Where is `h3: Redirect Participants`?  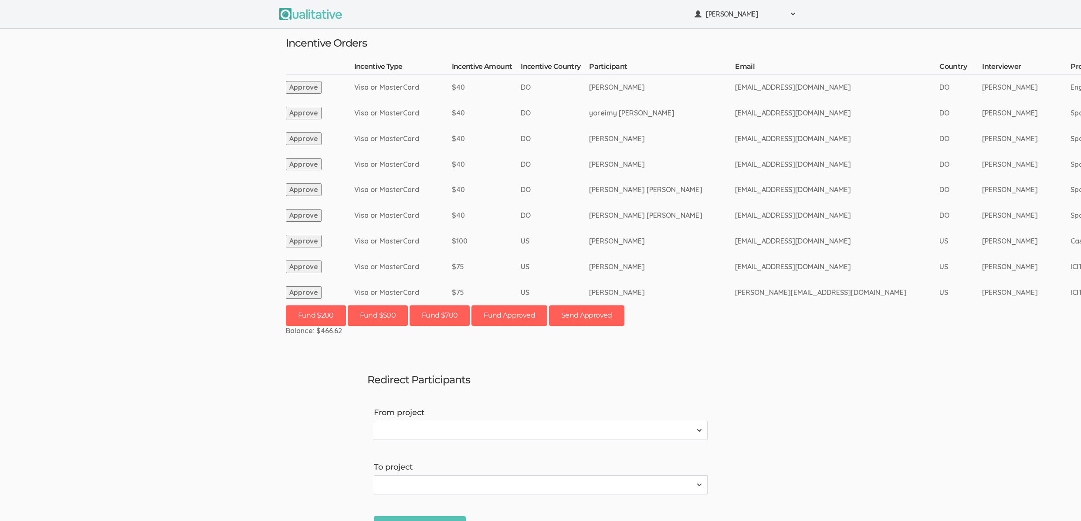
h3: Redirect Participants is located at coordinates (541, 380).